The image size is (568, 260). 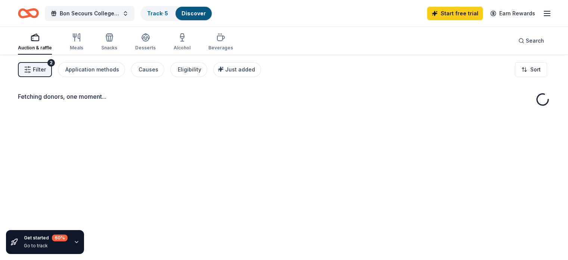 What do you see at coordinates (221, 42) in the screenshot?
I see `button: Beverages` at bounding box center [221, 42].